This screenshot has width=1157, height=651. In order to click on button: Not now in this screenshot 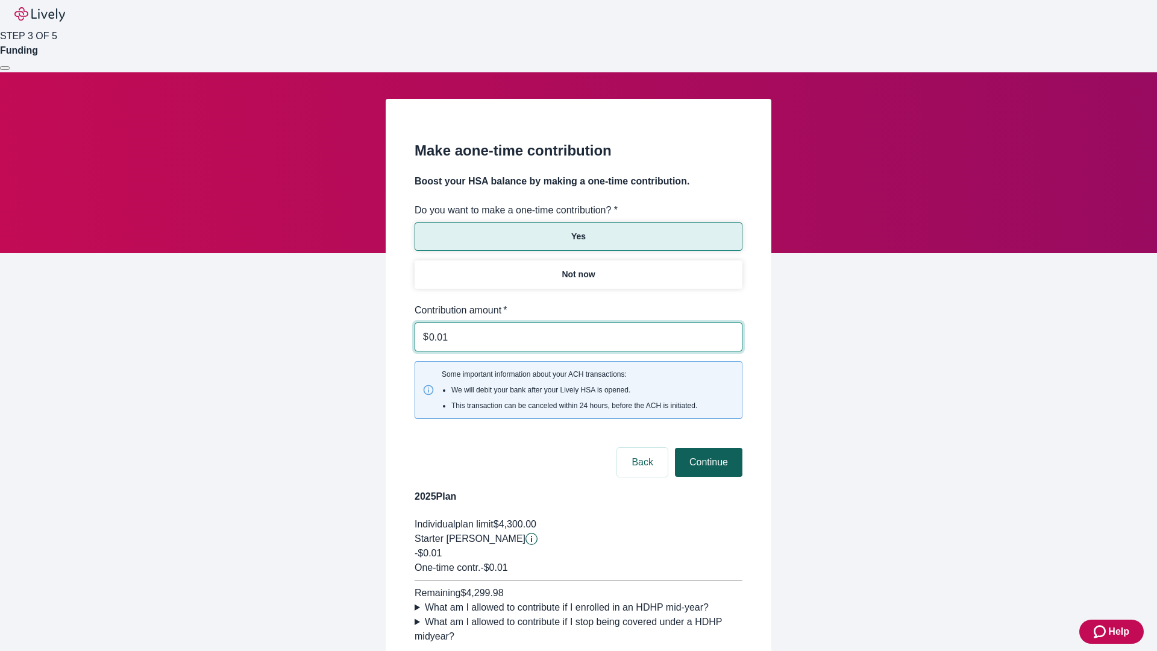, I will do `click(578, 274)`.